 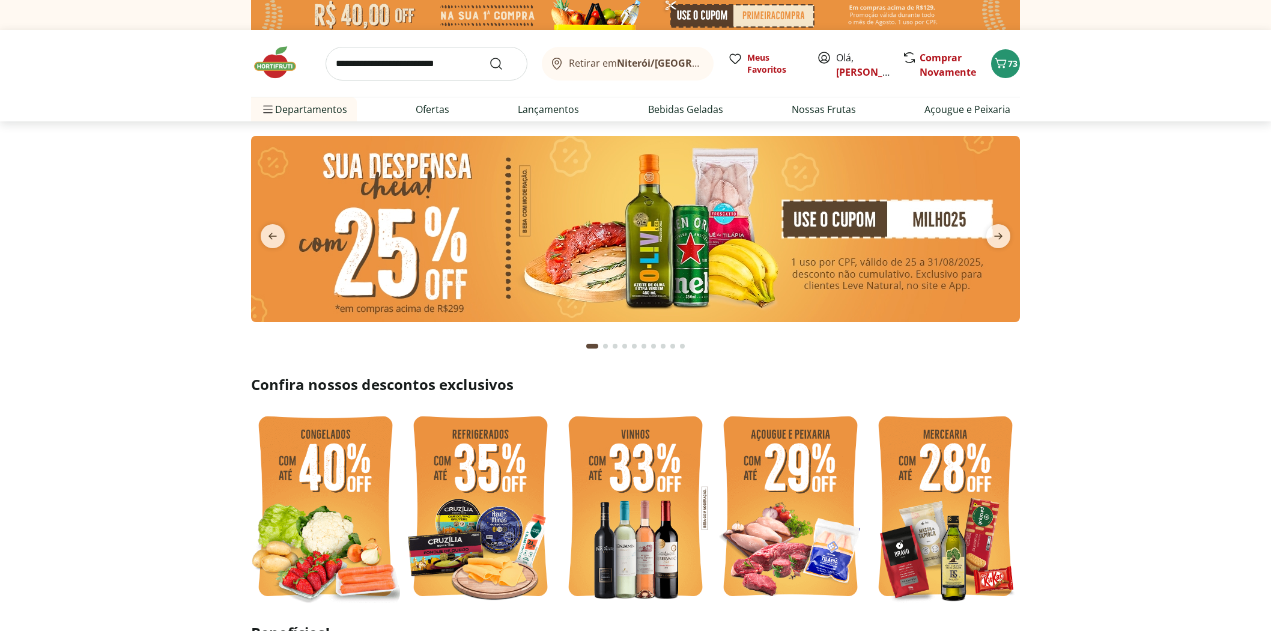 I want to click on h2: Confira nossos descontos exclusivos, so click(x=635, y=384).